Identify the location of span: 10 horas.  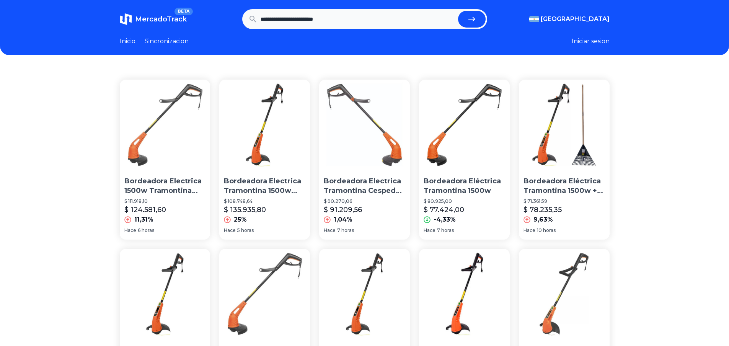
(546, 230).